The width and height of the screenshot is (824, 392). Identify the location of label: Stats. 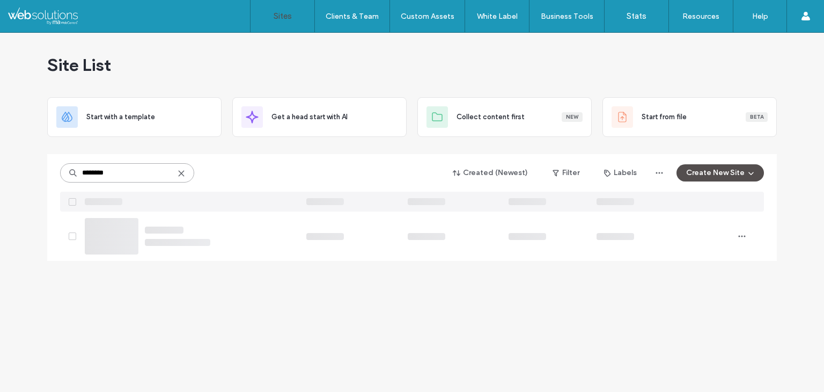
(637, 16).